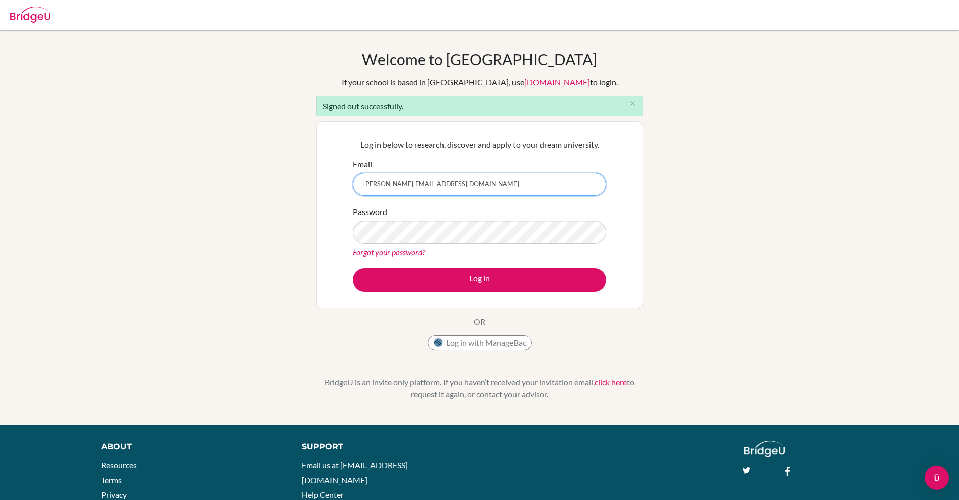 The width and height of the screenshot is (959, 500). I want to click on div: Signed out successfully., so click(480, 106).